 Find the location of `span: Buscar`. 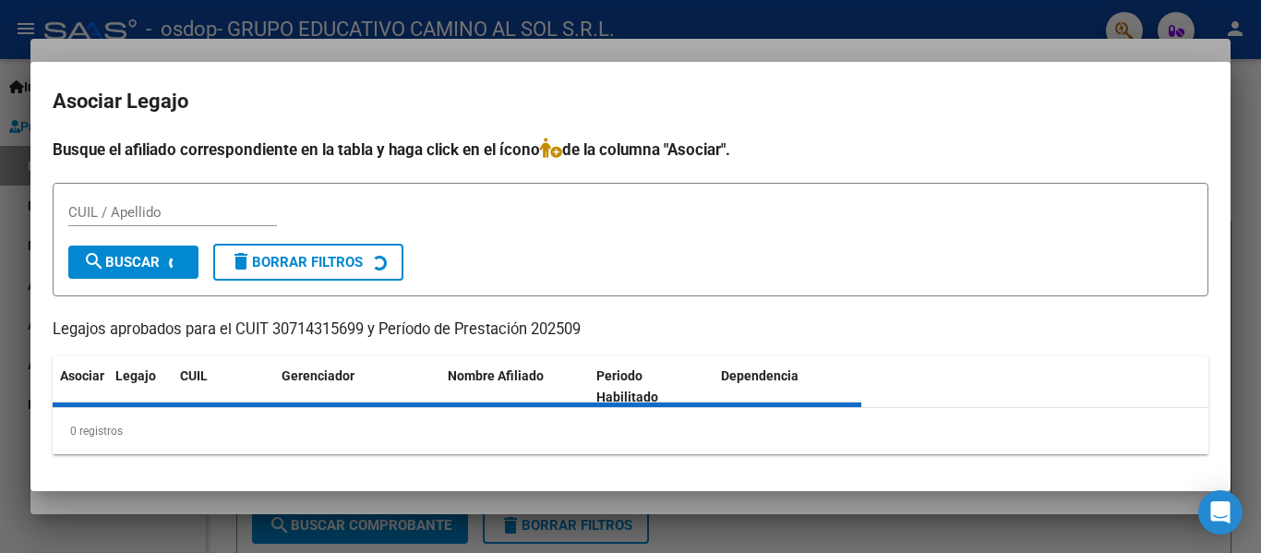

span: Buscar is located at coordinates (121, 262).